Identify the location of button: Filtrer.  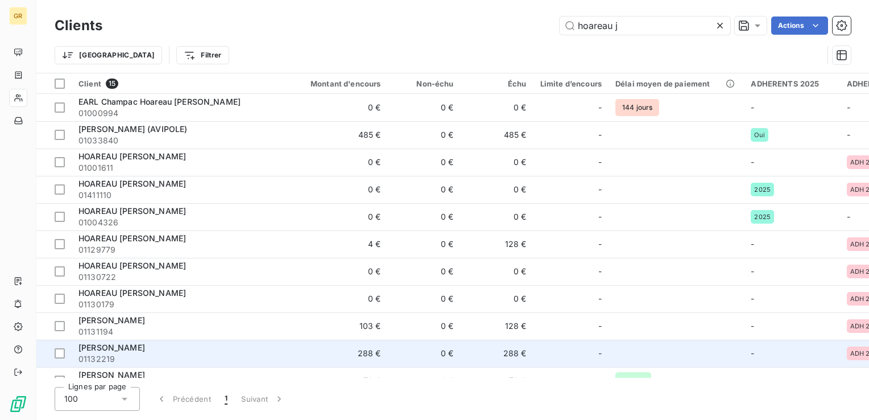
(203, 55).